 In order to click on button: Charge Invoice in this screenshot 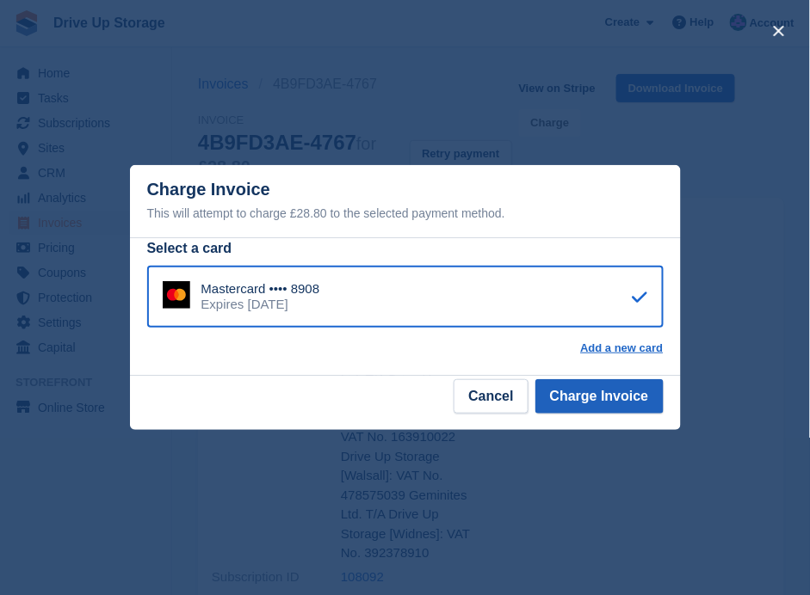, I will do `click(599, 397)`.